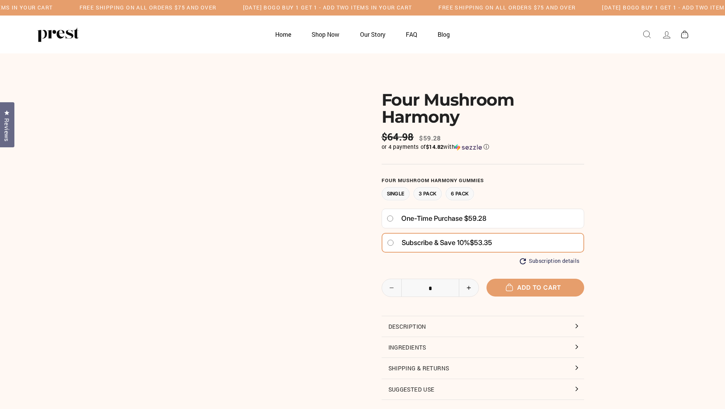 This screenshot has height=409, width=725. What do you see at coordinates (469, 147) in the screenshot?
I see `img: Sezzle` at bounding box center [469, 147].